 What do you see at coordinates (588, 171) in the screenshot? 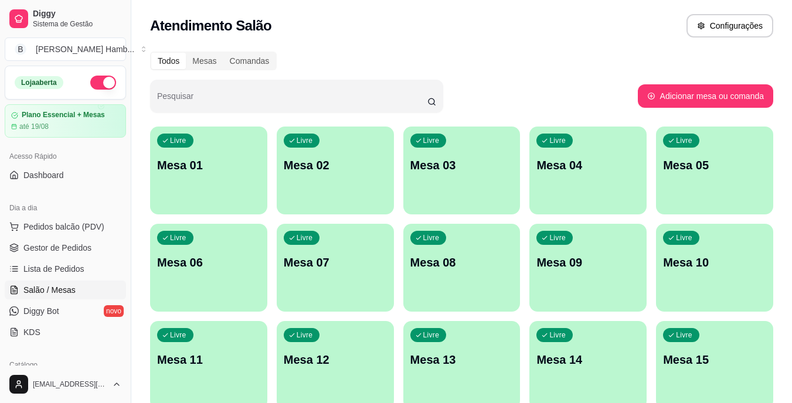
I see `button: LivreMesa 04` at bounding box center [588, 171].